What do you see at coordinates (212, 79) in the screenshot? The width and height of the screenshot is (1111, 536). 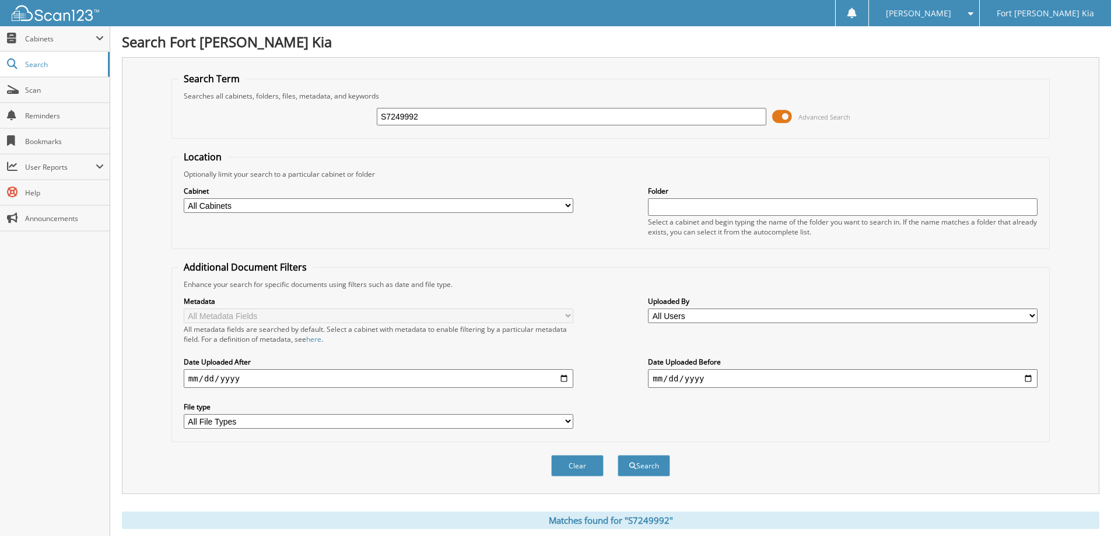 I see `legend: Search Term` at bounding box center [212, 79].